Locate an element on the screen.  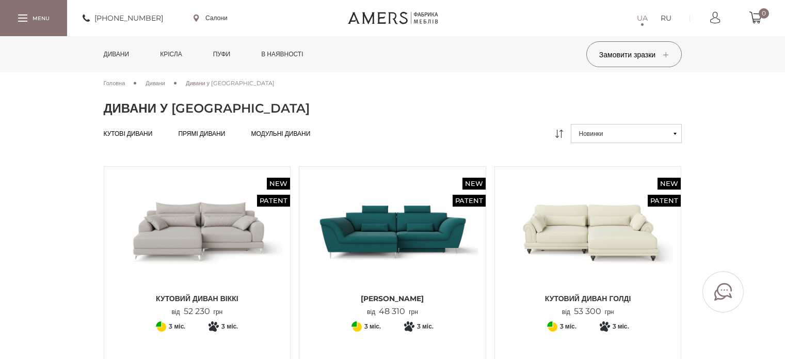
span: Кутовий диван ВІККІ is located at coordinates (197, 298).